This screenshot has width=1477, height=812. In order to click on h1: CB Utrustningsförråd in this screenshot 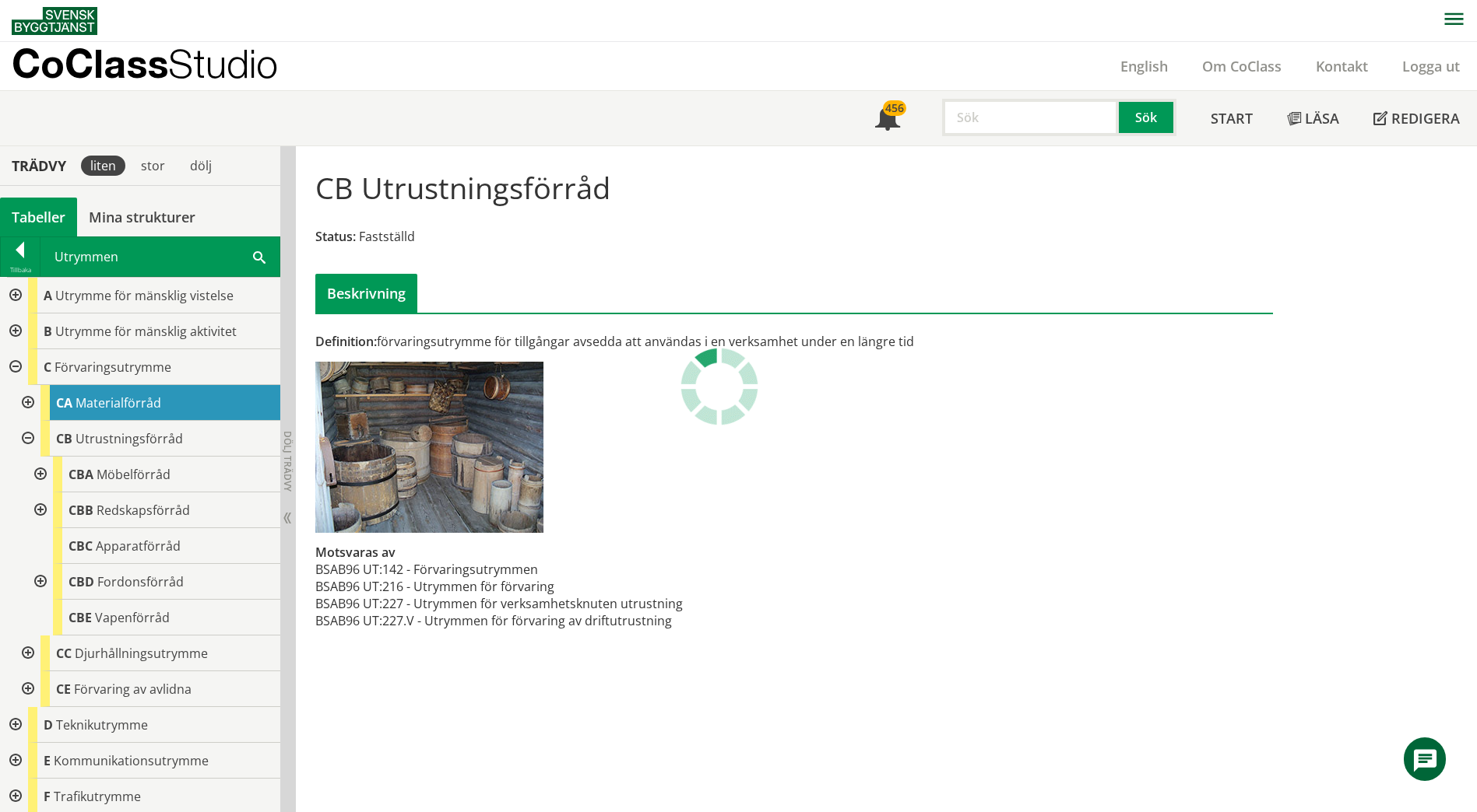, I will do `click(462, 187)`.